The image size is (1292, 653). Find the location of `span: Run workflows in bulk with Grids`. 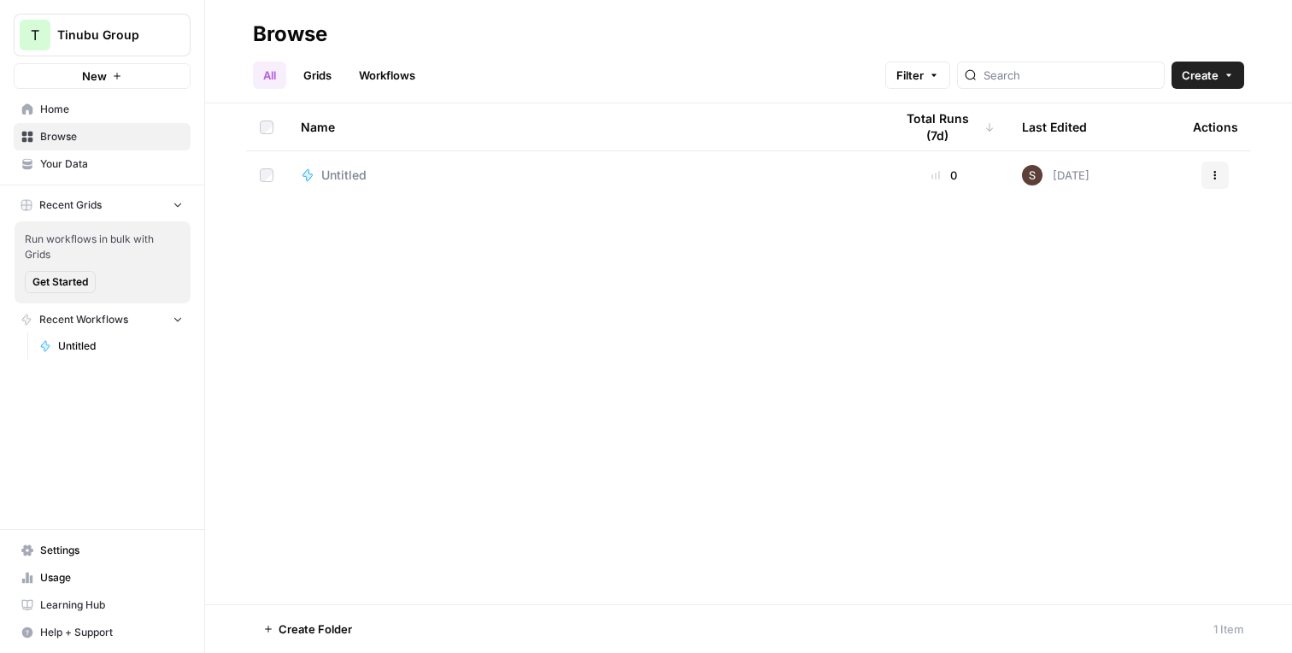

span: Run workflows in bulk with Grids is located at coordinates (103, 247).